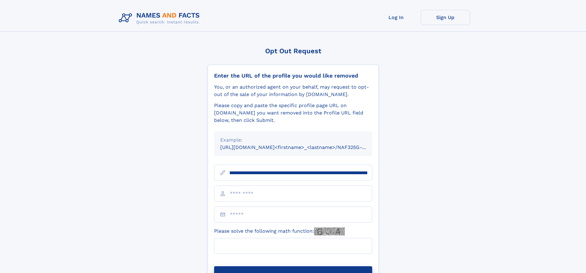  What do you see at coordinates (293, 51) in the screenshot?
I see `div: Opt Out Request` at bounding box center [293, 51].